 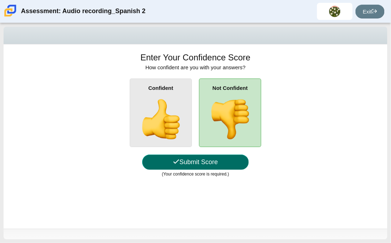 What do you see at coordinates (370, 11) in the screenshot?
I see `a: Exit` at bounding box center [370, 11].